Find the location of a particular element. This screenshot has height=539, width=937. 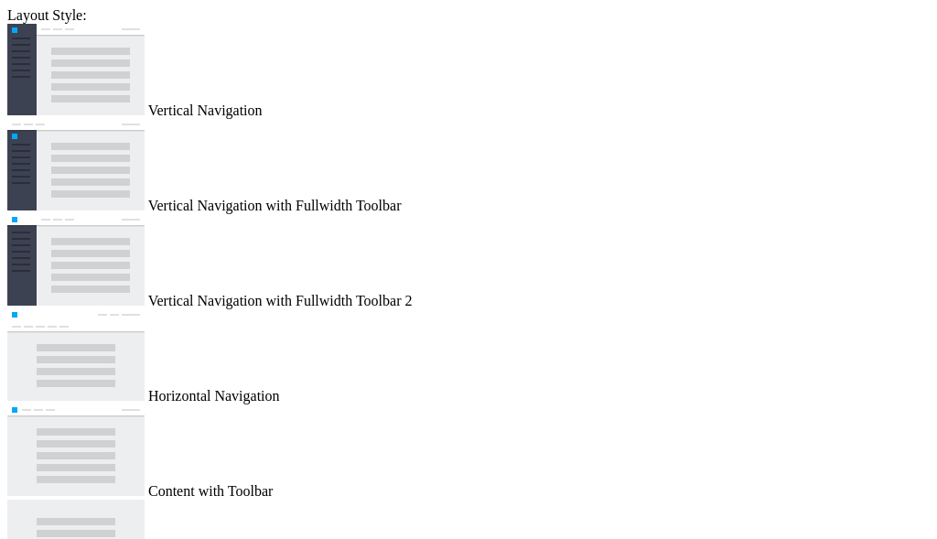

img: horizontal-nav.jpg is located at coordinates (76, 355).